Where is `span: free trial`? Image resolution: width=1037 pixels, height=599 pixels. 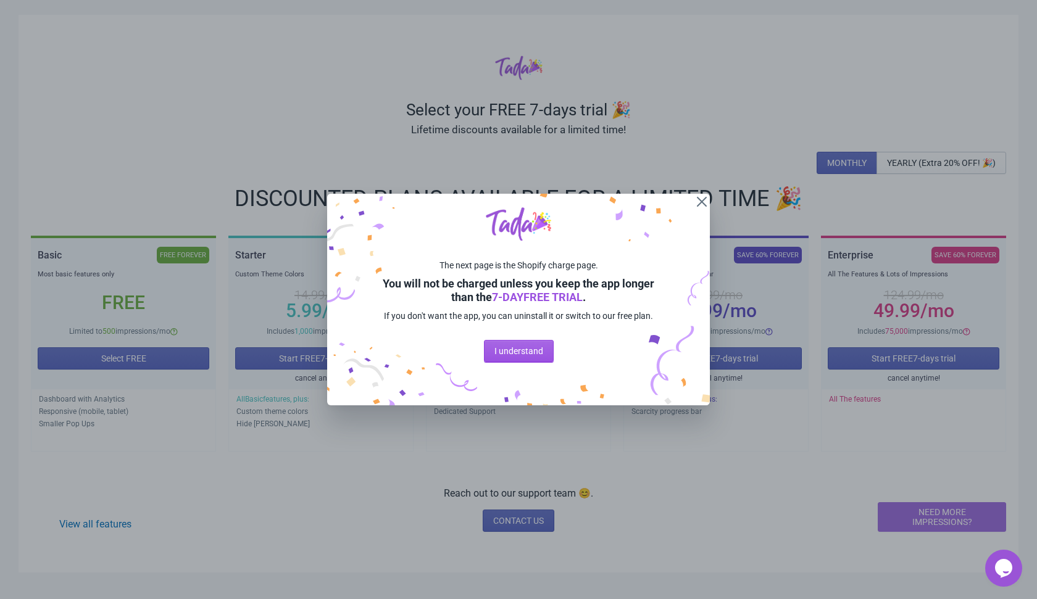
span: free trial is located at coordinates (537, 297).